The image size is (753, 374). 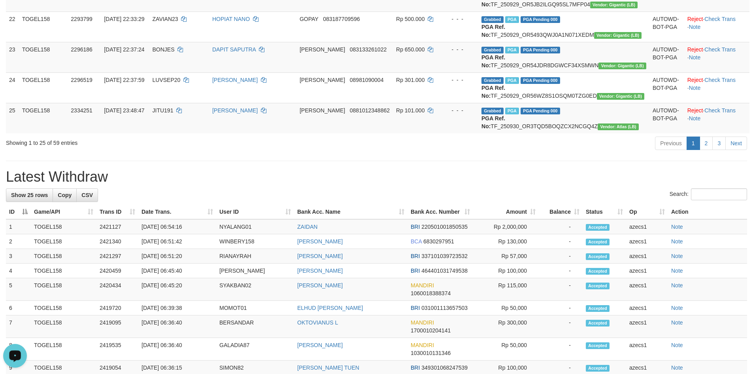 I want to click on td: AUTOWD-BOT-PGA, so click(x=667, y=118).